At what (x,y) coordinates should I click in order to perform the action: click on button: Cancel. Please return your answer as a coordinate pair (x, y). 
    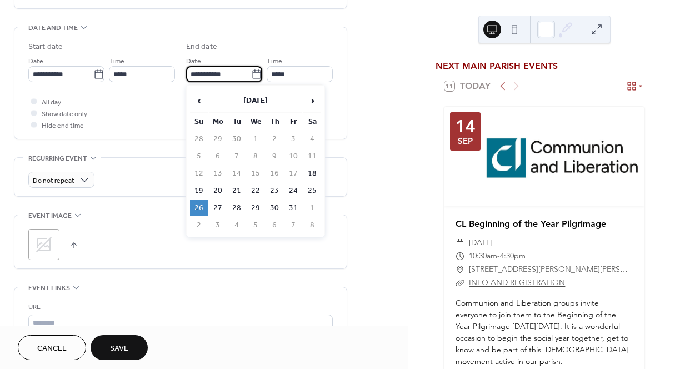
    Looking at the image, I should click on (52, 347).